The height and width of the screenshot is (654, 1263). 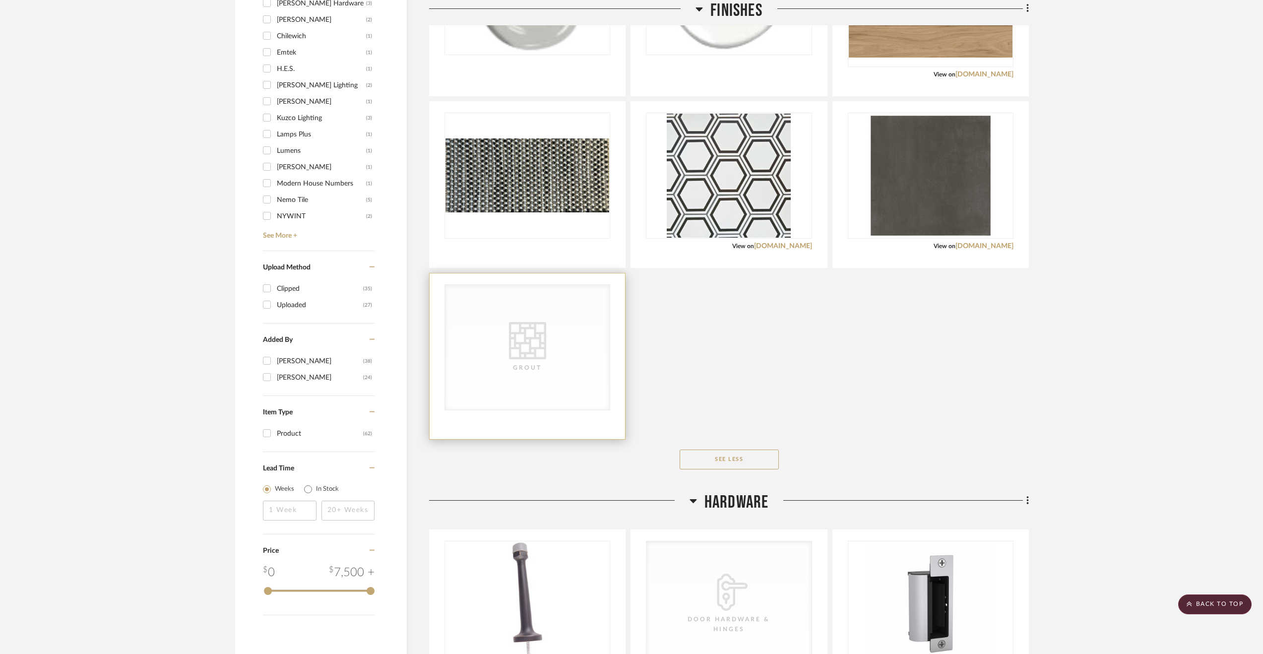 What do you see at coordinates (287, 267) in the screenshot?
I see `span: Upload Method` at bounding box center [287, 267].